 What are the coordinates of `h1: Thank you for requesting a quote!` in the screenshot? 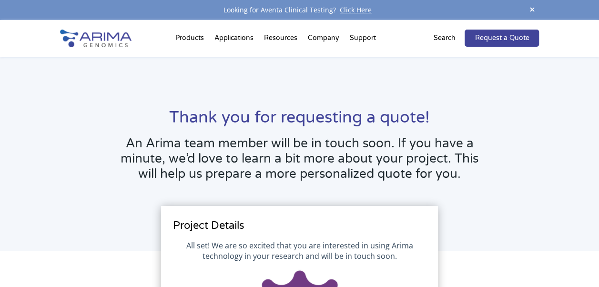 It's located at (299, 121).